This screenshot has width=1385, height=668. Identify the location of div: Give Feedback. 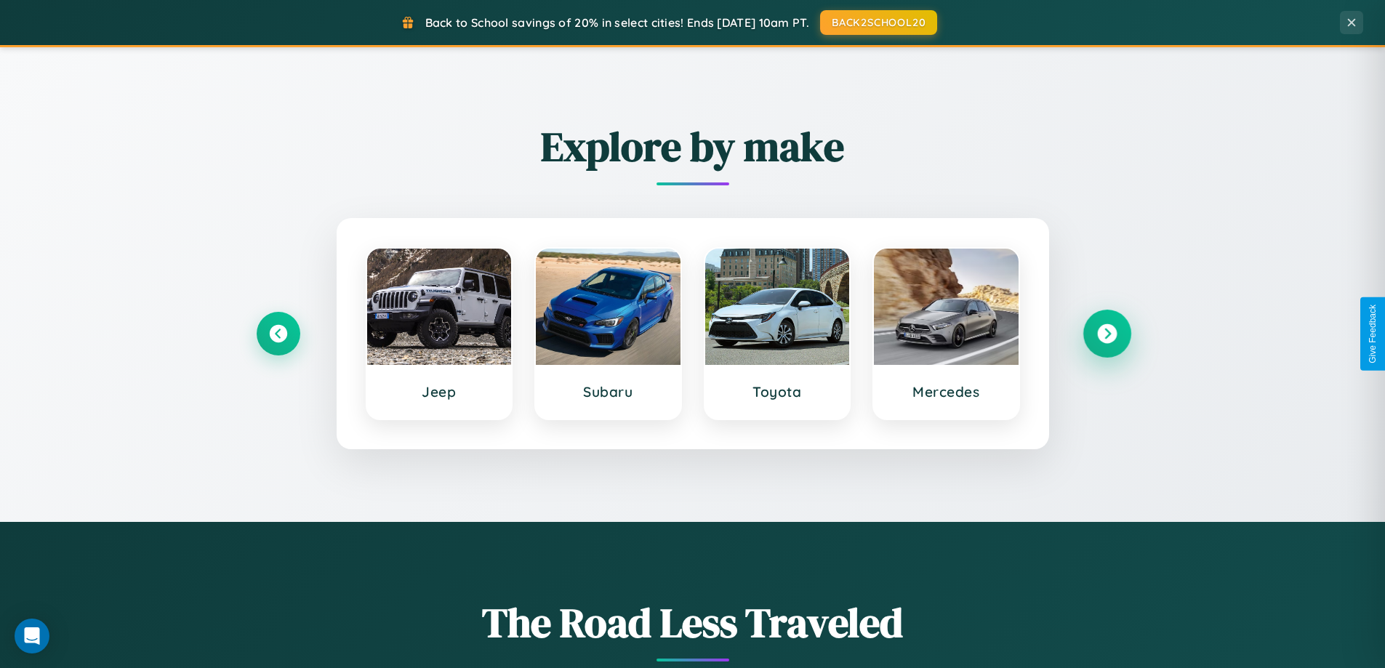
(1372, 334).